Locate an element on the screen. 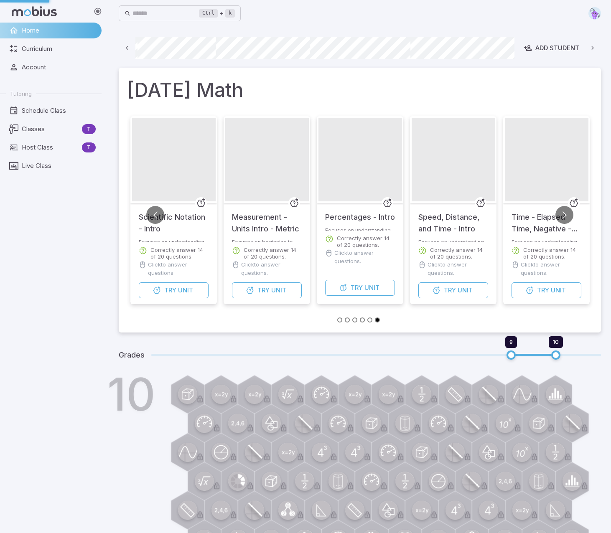 The width and height of the screenshot is (611, 533). span: Host Class is located at coordinates (50, 148).